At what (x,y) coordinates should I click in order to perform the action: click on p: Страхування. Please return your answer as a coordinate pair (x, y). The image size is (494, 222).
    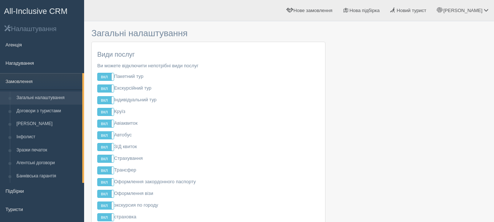
    Looking at the image, I should click on (208, 159).